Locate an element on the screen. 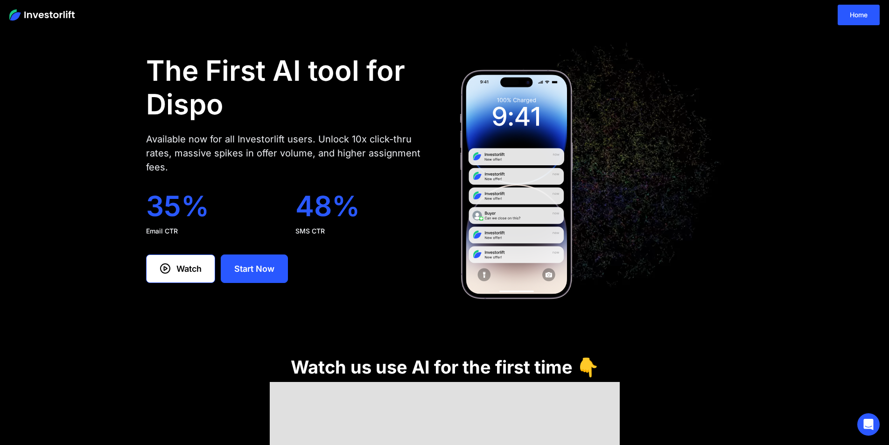 This screenshot has height=445, width=889. a: Home is located at coordinates (859, 15).